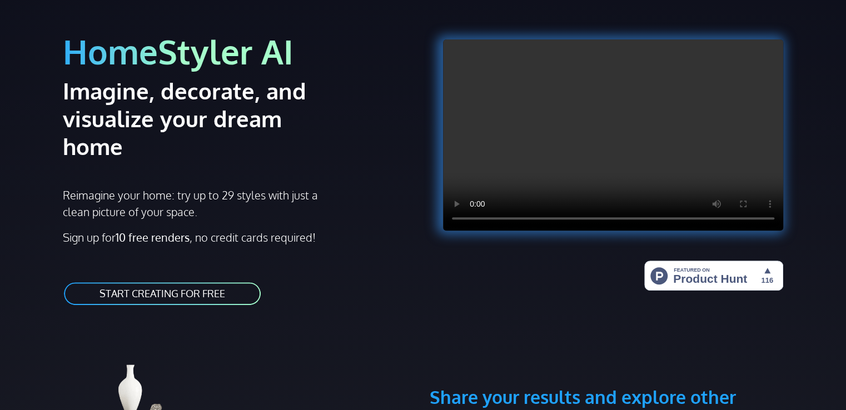 The width and height of the screenshot is (846, 410). Describe the element at coordinates (204, 118) in the screenshot. I see `h2: Imagine, decorate, and visualize your dream home` at that location.